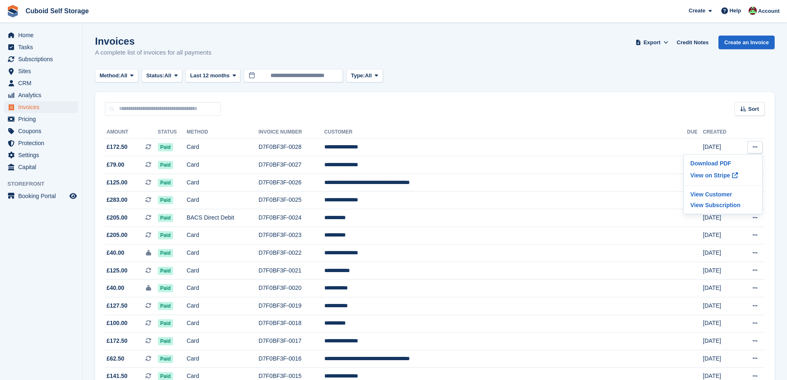  I want to click on a: Create an Invoice, so click(747, 42).